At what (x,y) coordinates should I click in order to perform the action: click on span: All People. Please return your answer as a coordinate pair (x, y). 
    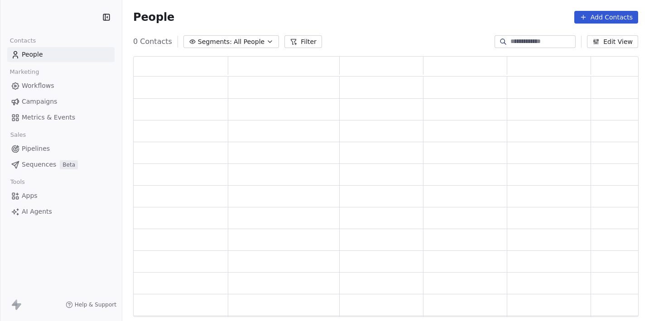
    Looking at the image, I should click on (249, 42).